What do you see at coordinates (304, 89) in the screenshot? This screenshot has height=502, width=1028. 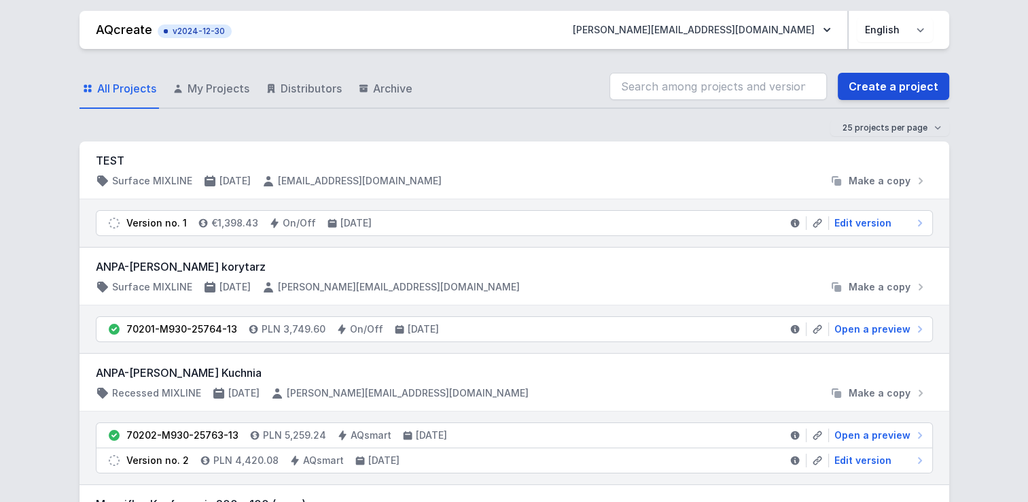 I see `a: Distributors` at bounding box center [304, 89].